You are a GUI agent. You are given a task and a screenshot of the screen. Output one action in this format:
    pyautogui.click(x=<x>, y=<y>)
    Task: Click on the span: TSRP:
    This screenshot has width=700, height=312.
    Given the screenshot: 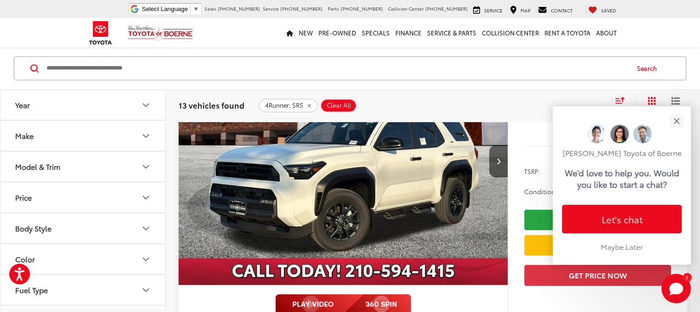 What is the action you would take?
    pyautogui.click(x=532, y=171)
    